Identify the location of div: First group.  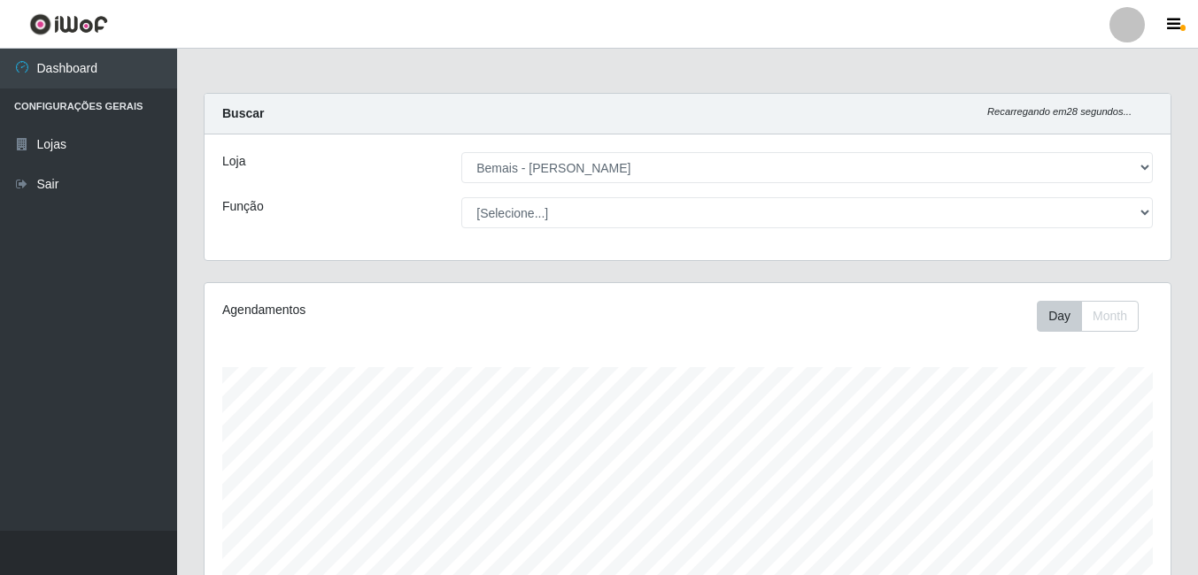
(1087, 316).